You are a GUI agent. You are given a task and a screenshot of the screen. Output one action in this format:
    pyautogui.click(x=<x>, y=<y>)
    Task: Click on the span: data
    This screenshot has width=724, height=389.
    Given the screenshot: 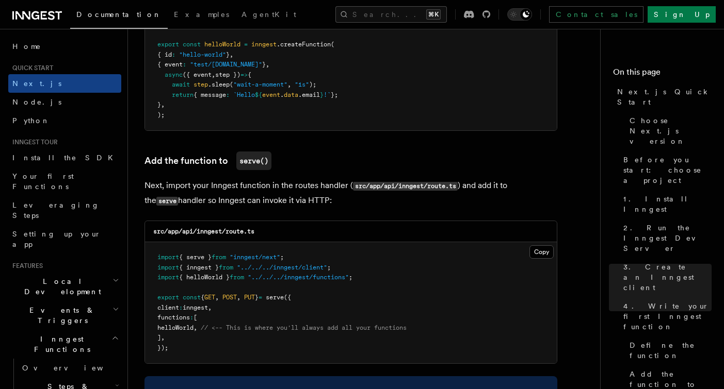 What is the action you would take?
    pyautogui.click(x=291, y=95)
    